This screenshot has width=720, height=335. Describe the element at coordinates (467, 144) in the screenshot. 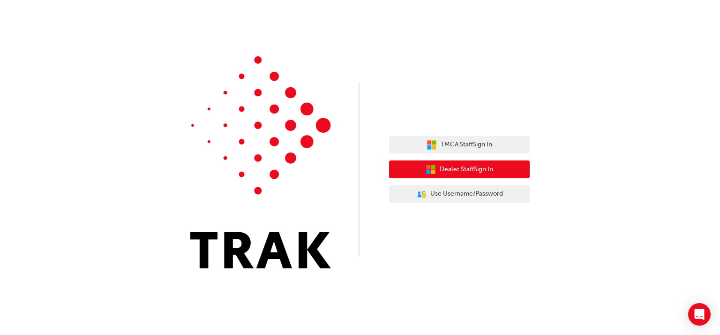

I see `span: TMCA Staff Sign In` at that location.